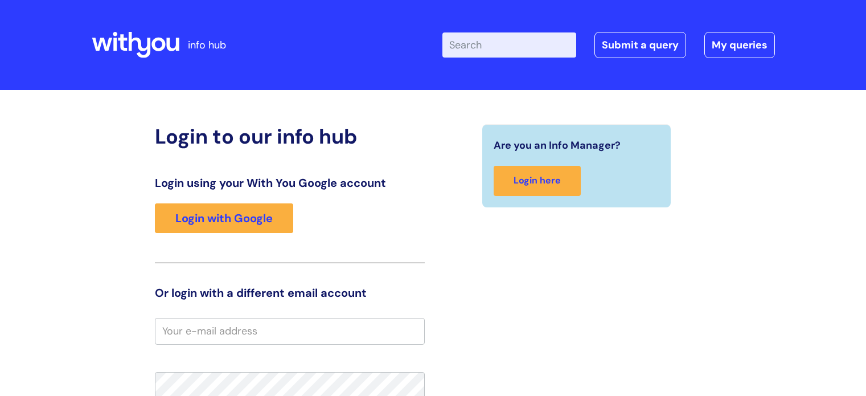 This screenshot has height=396, width=866. What do you see at coordinates (290, 183) in the screenshot?
I see `h3: Login using your With You Google account` at bounding box center [290, 183].